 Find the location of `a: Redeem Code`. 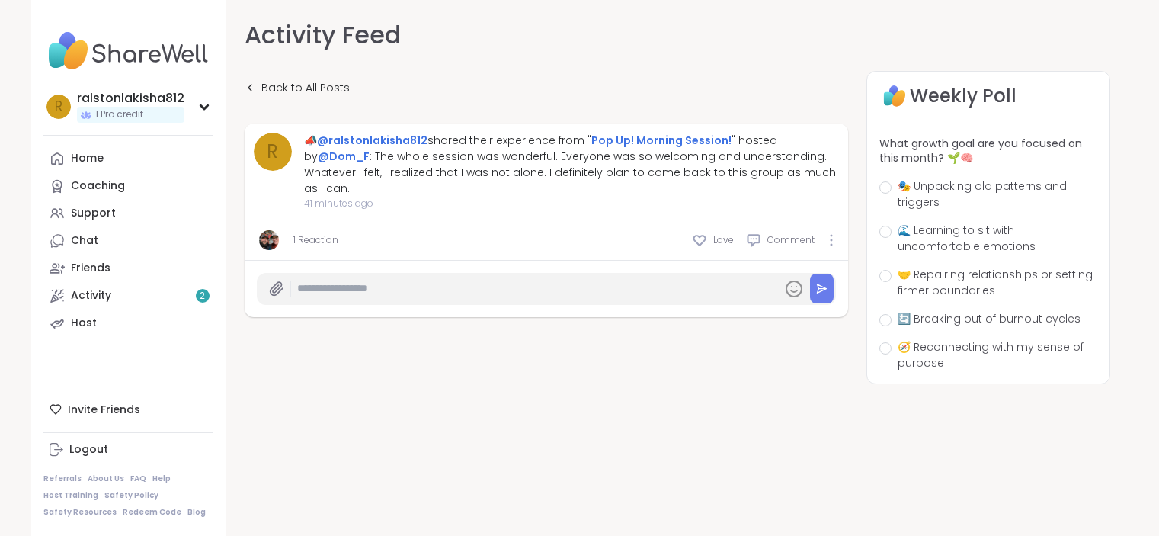

a: Redeem Code is located at coordinates (152, 512).